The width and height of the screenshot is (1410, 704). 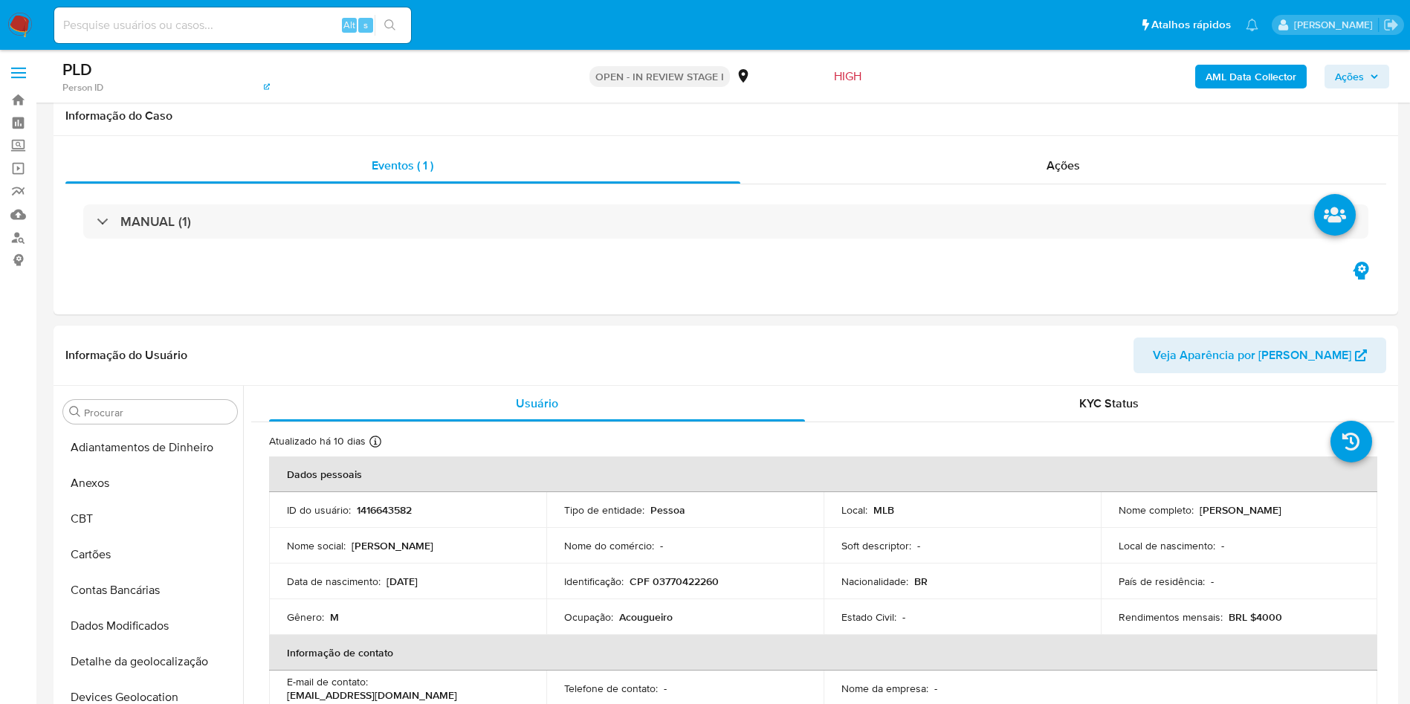 I want to click on p: Nome da empresa :, so click(x=884, y=688).